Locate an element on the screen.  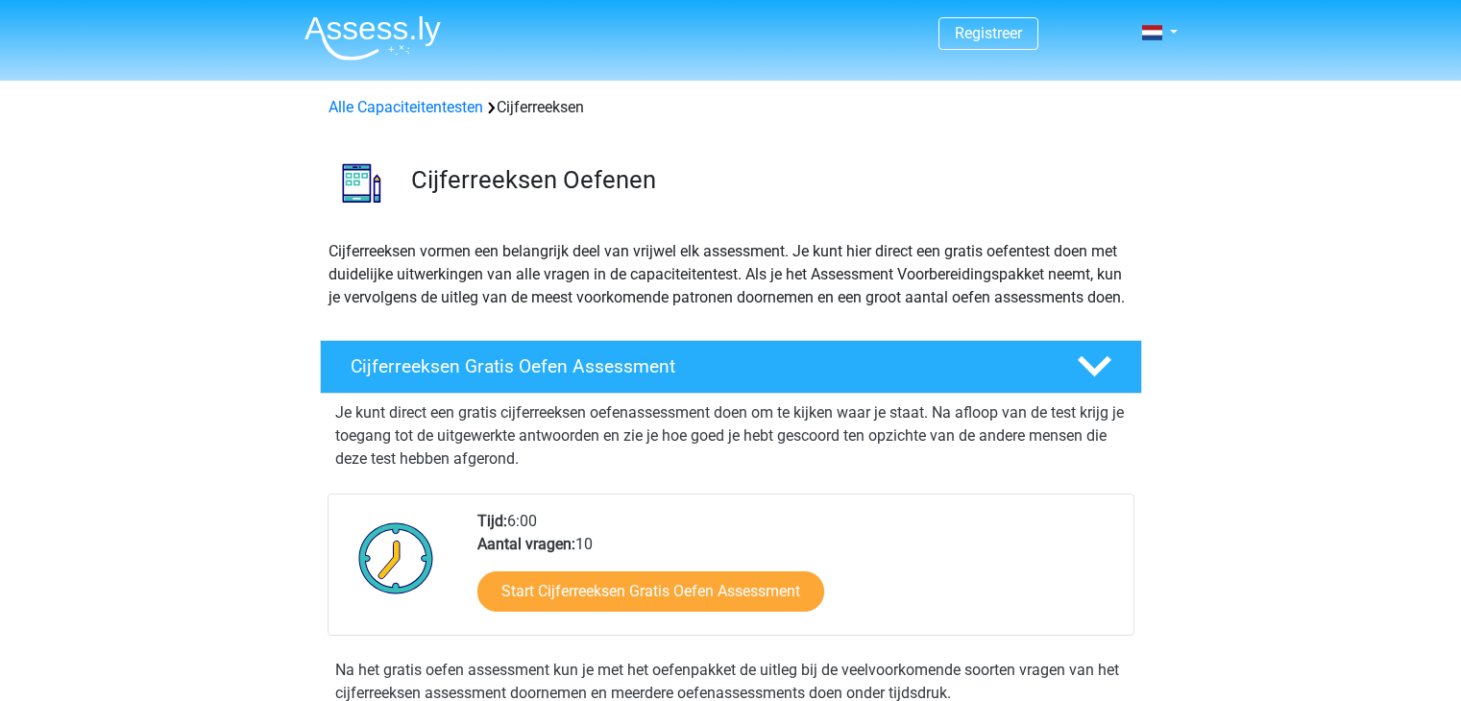
a: Start Cijferreeksen Gratis Oefen Assessment is located at coordinates (650, 592).